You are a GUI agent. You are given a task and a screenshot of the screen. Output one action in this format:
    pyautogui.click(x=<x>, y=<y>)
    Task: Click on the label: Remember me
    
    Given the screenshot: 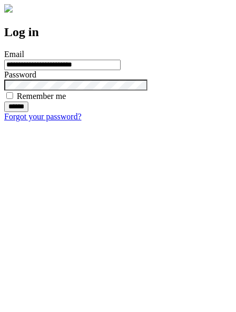 What is the action you would take?
    pyautogui.click(x=41, y=96)
    